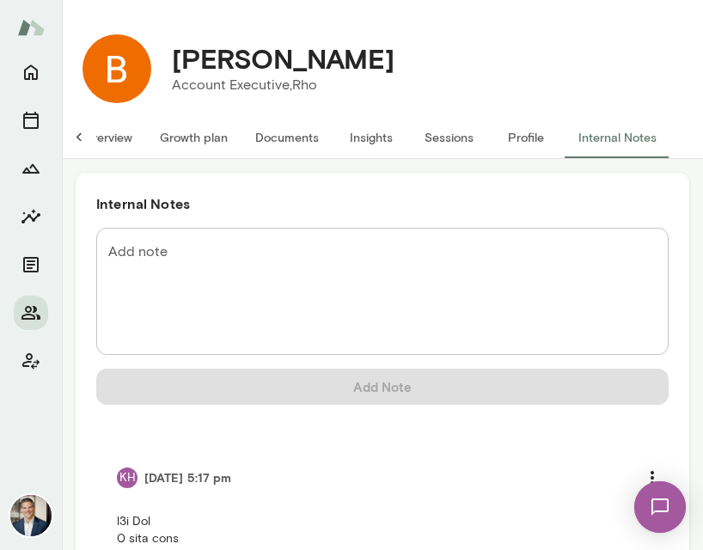 This screenshot has height=550, width=703. What do you see at coordinates (652, 478) in the screenshot?
I see `button: more` at bounding box center [652, 478].